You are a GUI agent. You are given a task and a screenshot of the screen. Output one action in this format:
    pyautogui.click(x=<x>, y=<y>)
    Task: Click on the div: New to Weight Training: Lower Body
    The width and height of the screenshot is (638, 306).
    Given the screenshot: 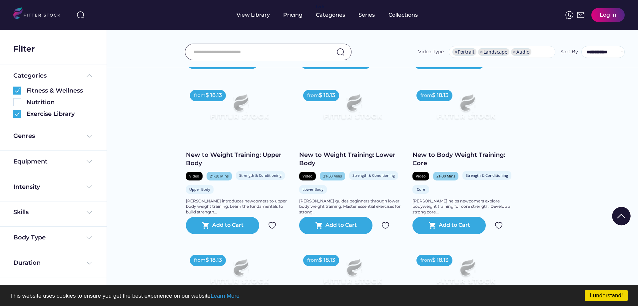 What is the action you would take?
    pyautogui.click(x=352, y=159)
    